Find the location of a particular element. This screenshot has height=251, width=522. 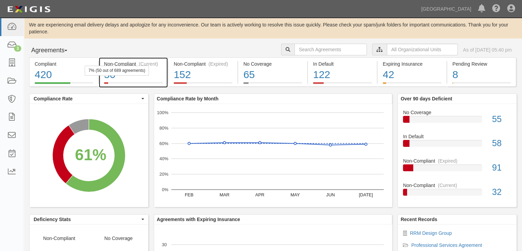

div: 32 is located at coordinates (502, 192).